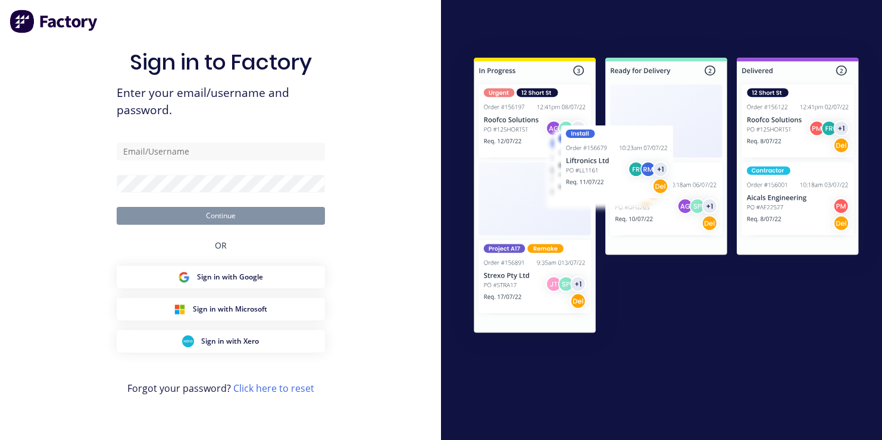 The height and width of the screenshot is (440, 882). What do you see at coordinates (221, 310) in the screenshot?
I see `button: Microsoft Sign inSign in with Microsoft` at bounding box center [221, 310].